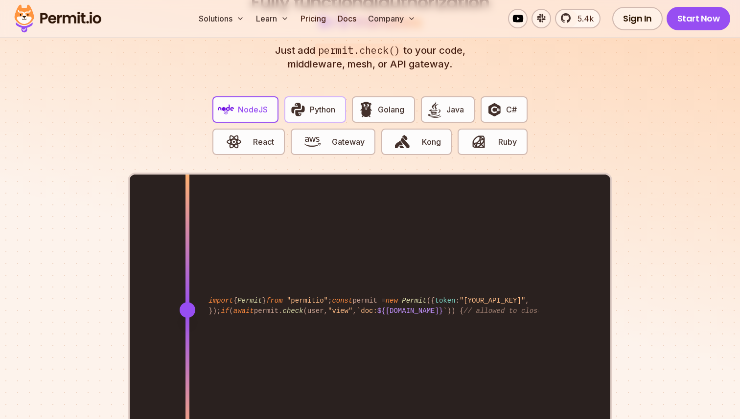 The height and width of the screenshot is (419, 740). What do you see at coordinates (698, 19) in the screenshot?
I see `a: Start Now` at bounding box center [698, 19].